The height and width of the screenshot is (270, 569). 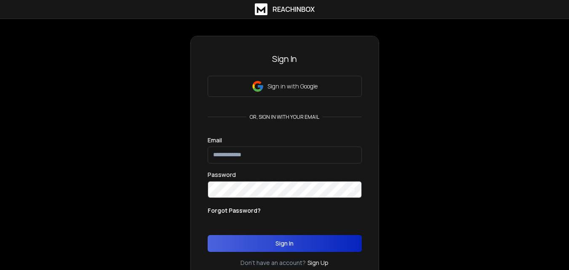 What do you see at coordinates (273, 263) in the screenshot?
I see `p: Don't have an account?` at bounding box center [273, 263].